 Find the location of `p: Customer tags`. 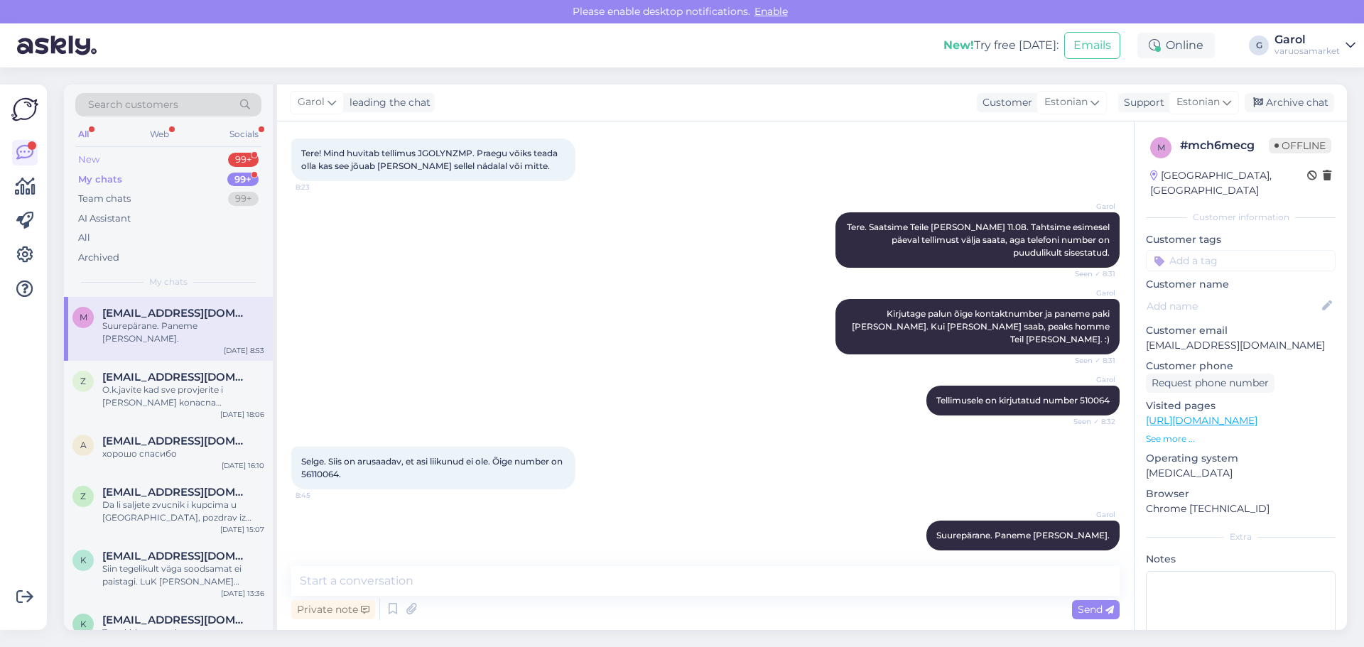

p: Customer tags is located at coordinates (1240, 239).